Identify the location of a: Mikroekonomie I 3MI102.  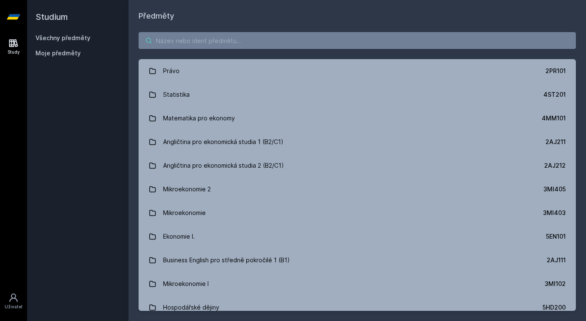
(357, 284).